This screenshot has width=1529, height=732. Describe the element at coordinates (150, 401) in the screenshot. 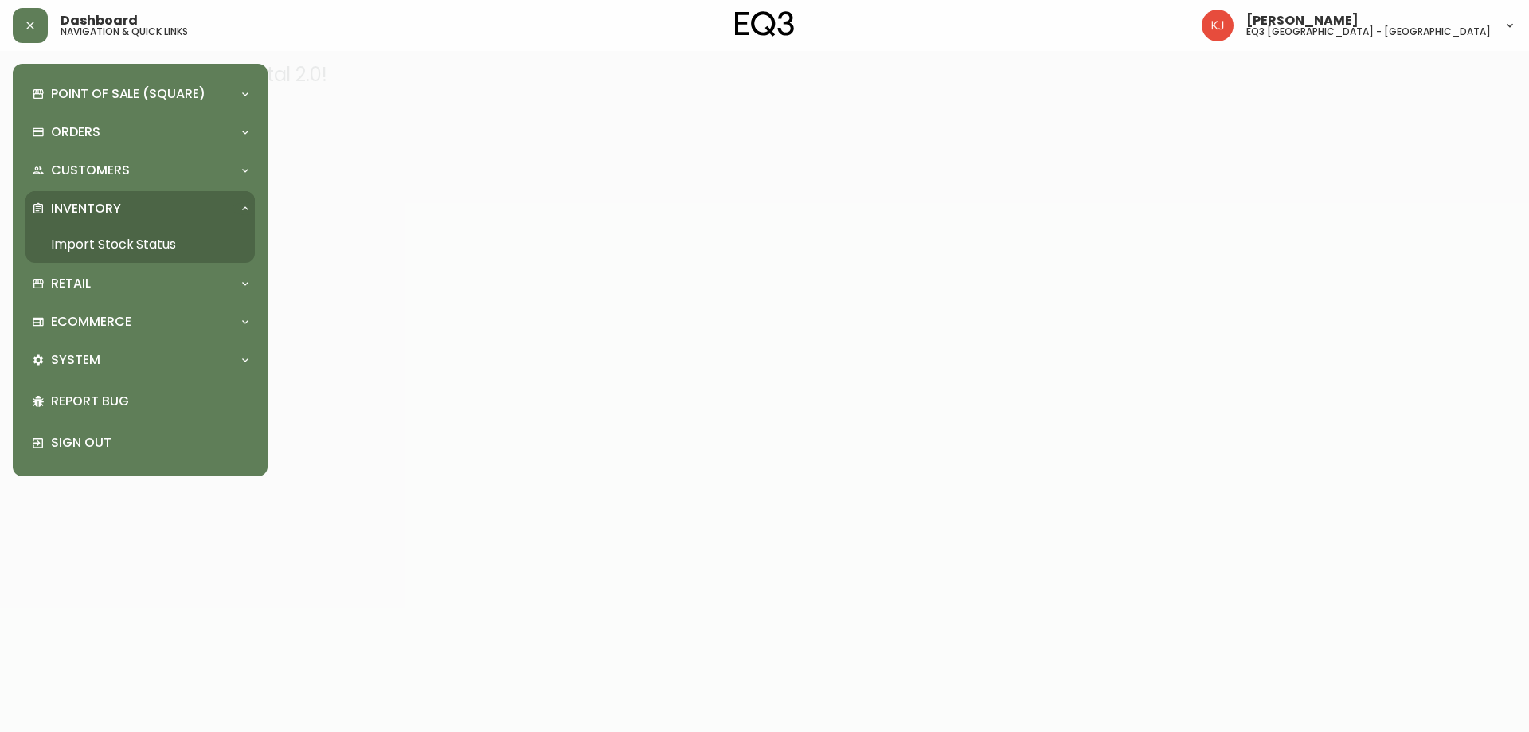

I see `p: Report Bug` at that location.